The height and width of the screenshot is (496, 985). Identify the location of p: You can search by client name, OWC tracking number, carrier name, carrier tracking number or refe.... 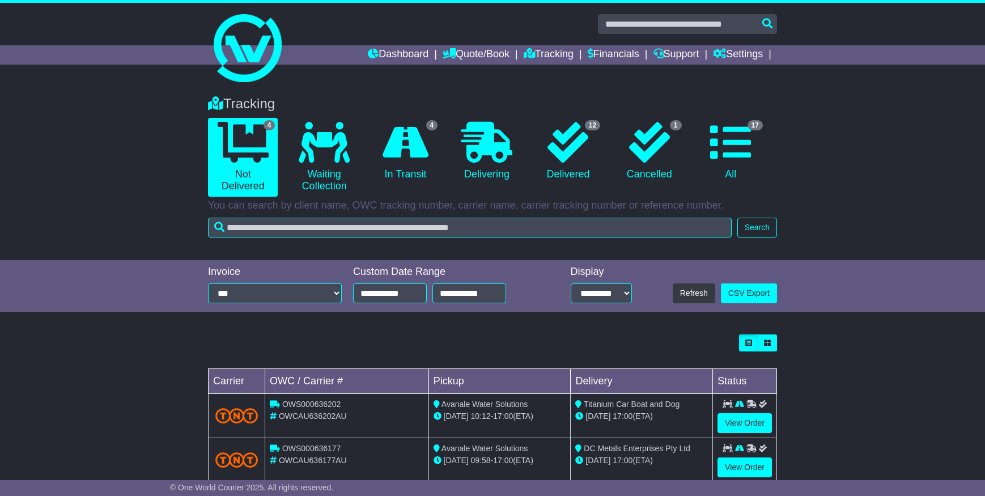
(493, 206).